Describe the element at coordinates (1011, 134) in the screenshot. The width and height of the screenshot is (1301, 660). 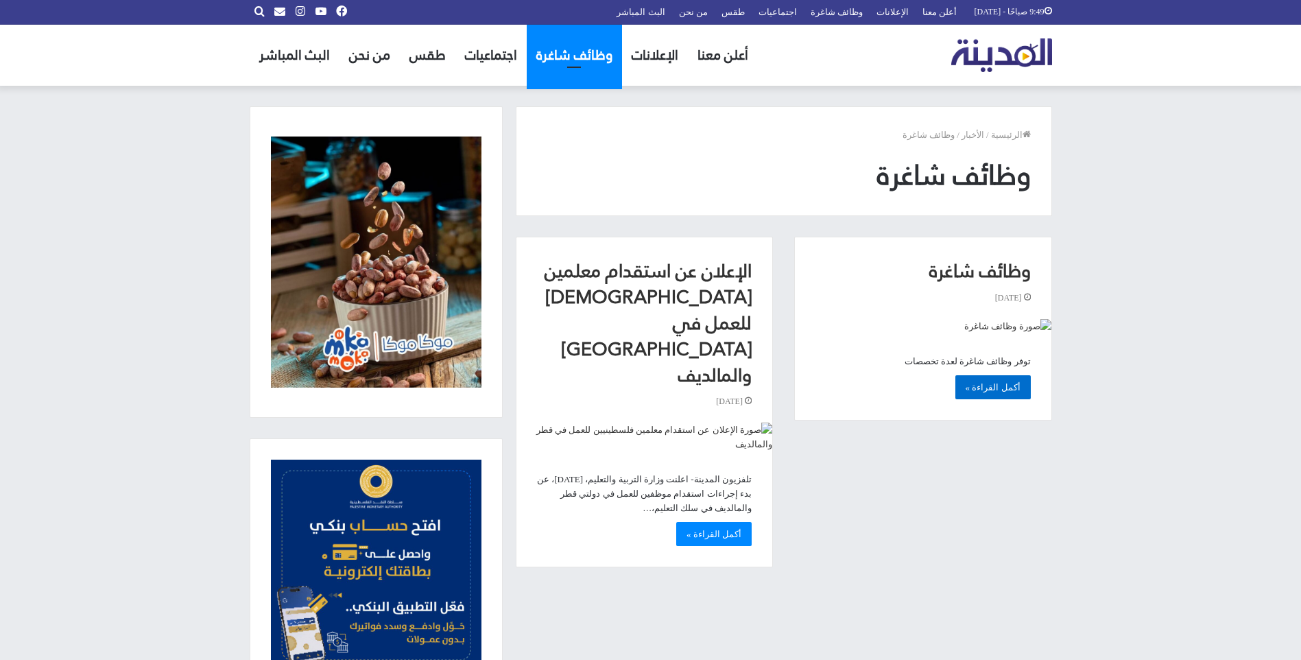
I see `a: الرئيسية` at that location.